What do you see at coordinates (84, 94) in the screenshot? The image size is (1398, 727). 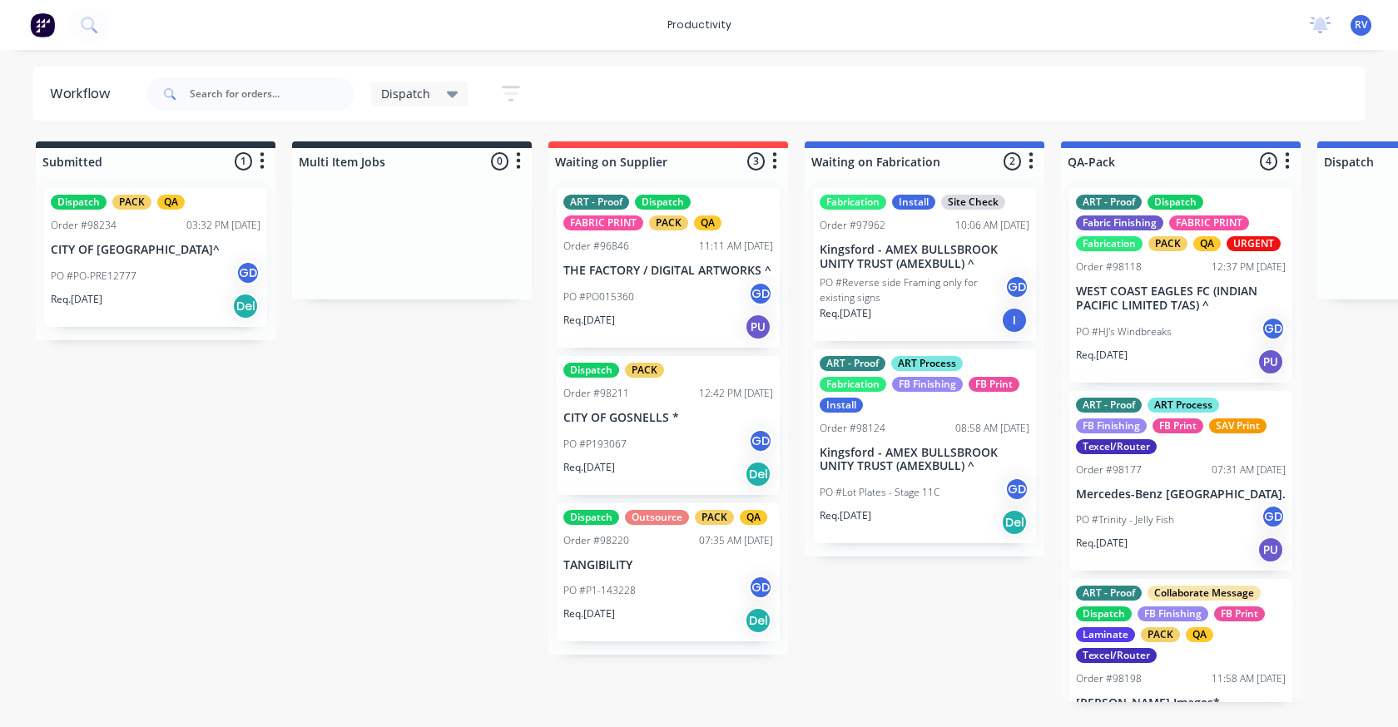 I see `div: Workflow` at bounding box center [84, 94].